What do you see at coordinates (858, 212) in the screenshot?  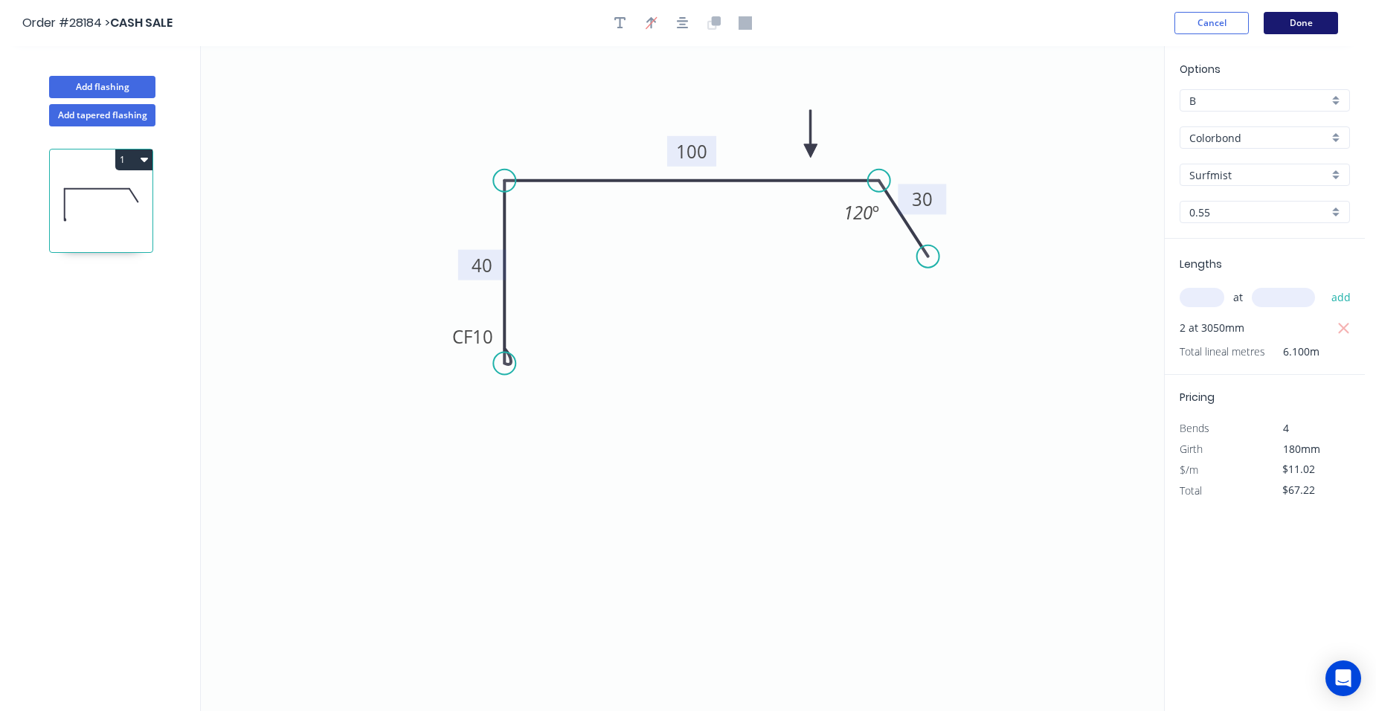 I see `tspan: 120` at bounding box center [858, 212].